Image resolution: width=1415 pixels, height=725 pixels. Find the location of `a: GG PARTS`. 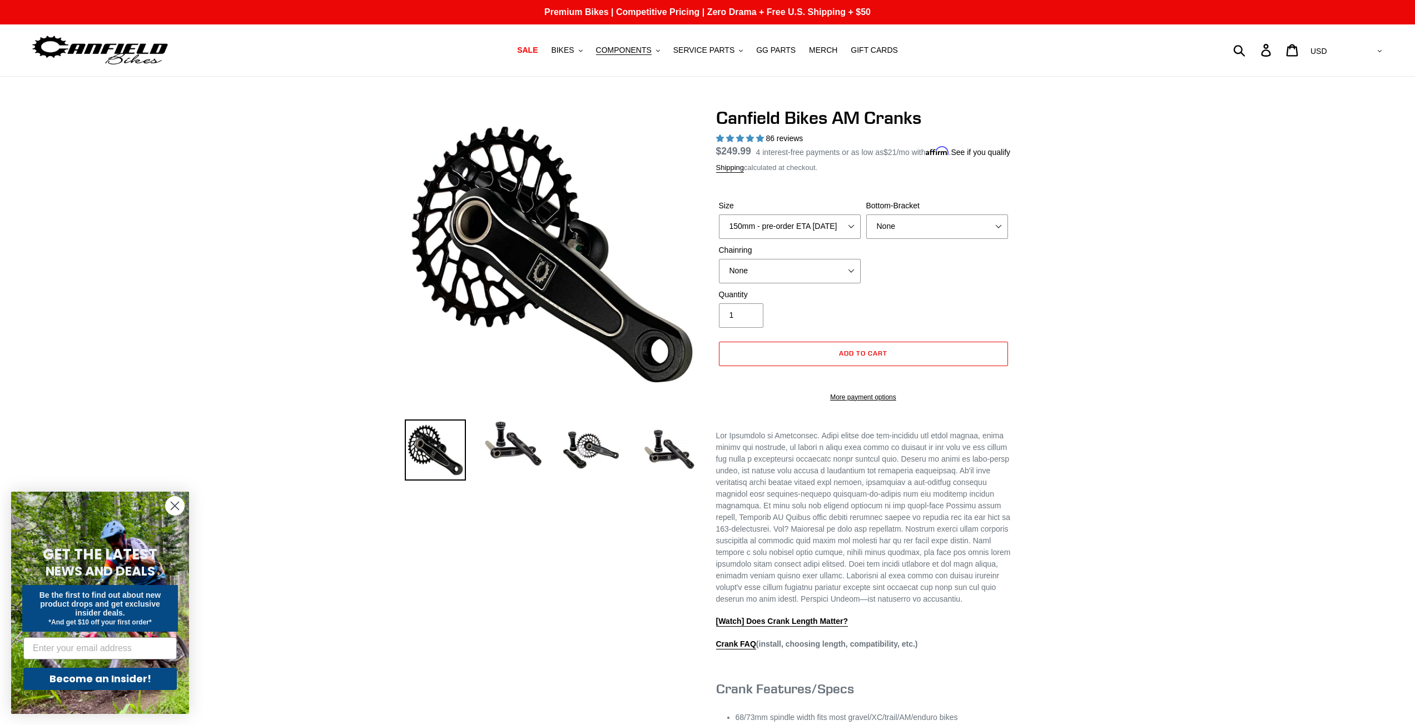

a: GG PARTS is located at coordinates (775, 50).